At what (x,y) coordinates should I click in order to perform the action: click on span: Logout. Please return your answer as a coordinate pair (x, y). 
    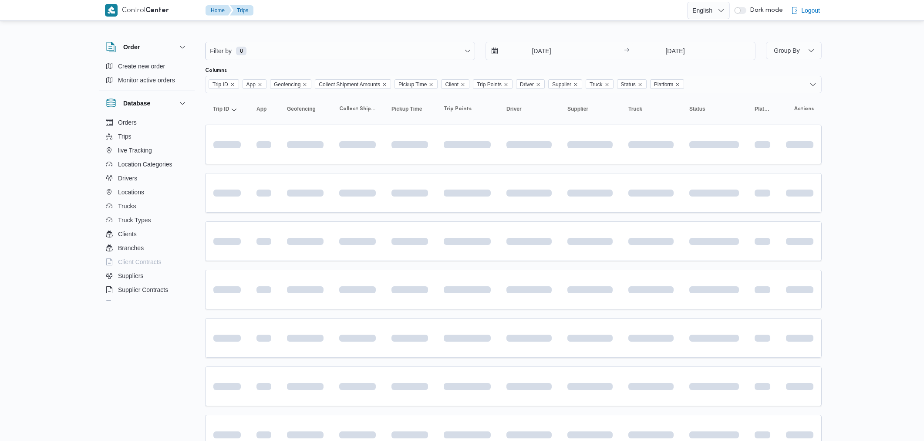
    Looking at the image, I should click on (810, 10).